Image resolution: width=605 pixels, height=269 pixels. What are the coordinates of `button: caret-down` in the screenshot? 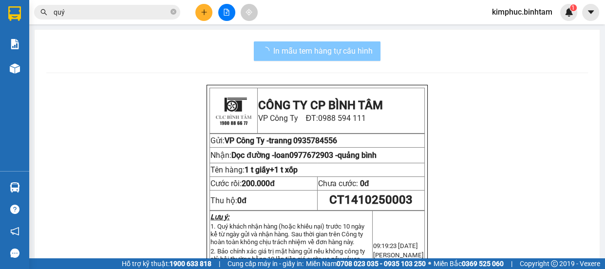 It's located at (590, 12).